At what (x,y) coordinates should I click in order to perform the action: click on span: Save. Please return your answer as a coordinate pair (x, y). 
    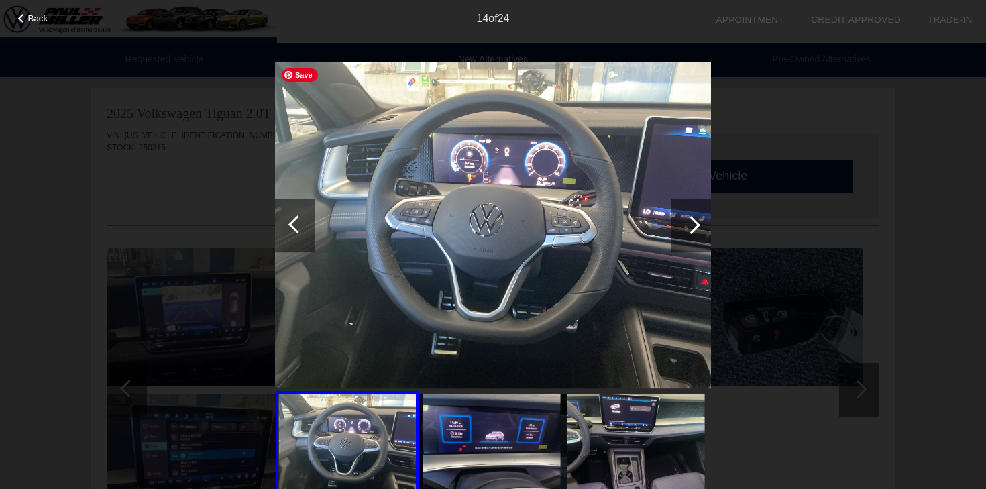
    Looking at the image, I should click on (300, 75).